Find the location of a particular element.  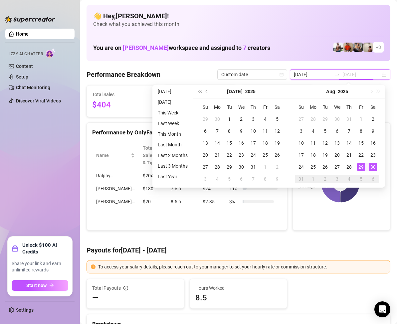

td: 2025-08-11 is located at coordinates (313, 143).